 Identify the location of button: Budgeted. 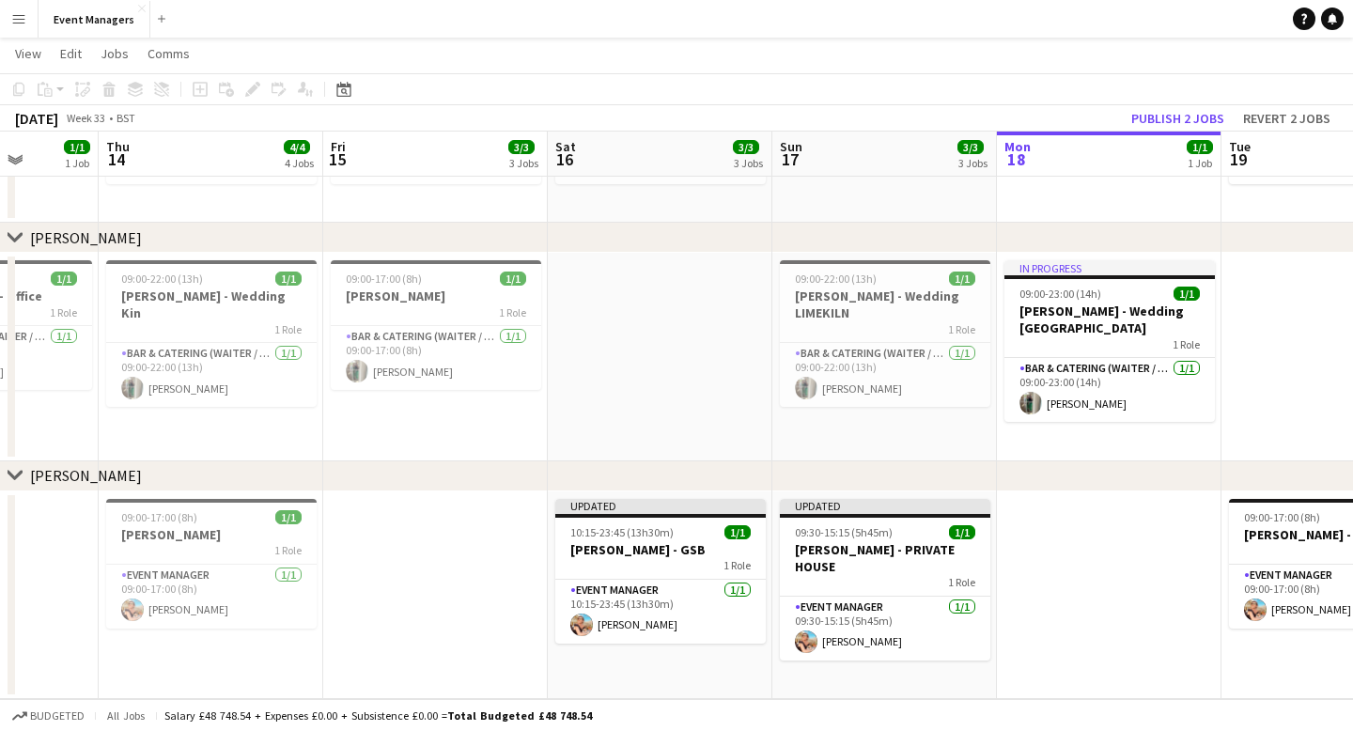
(48, 716).